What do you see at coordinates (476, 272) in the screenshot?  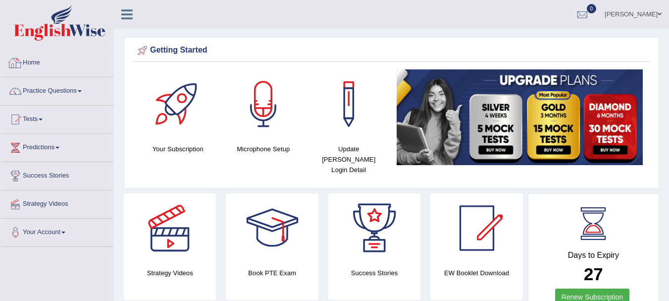 I see `h4: EW Booklet Download` at bounding box center [476, 272].